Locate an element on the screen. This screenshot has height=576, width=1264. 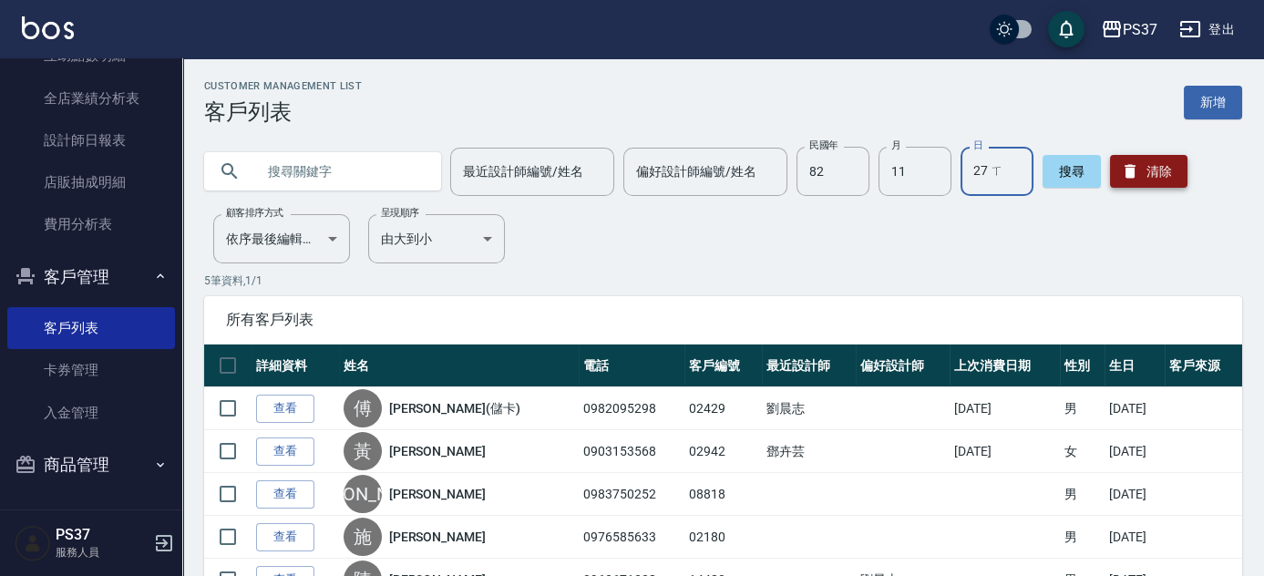
td: 0976585633 is located at coordinates (632, 537).